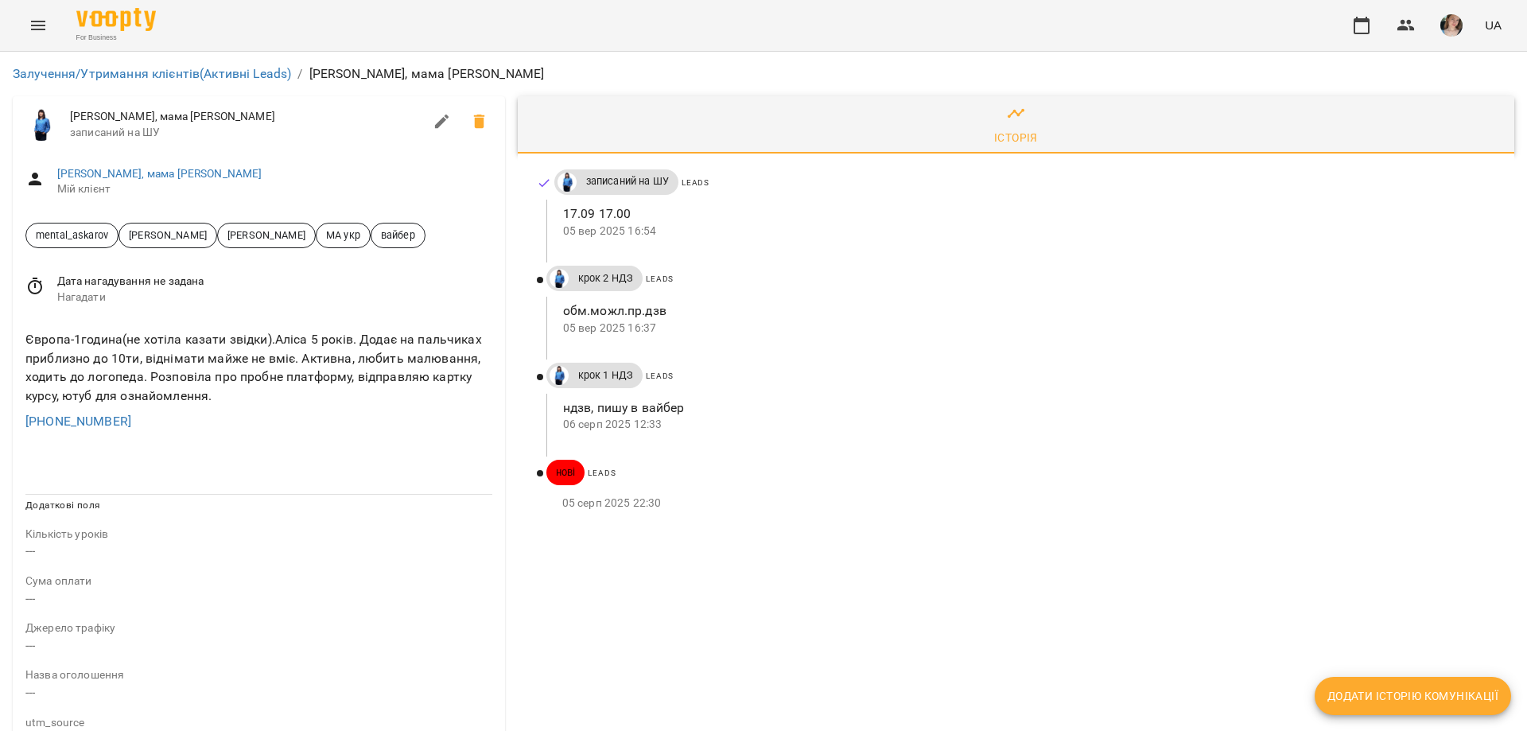  I want to click on span: Додати історію комунікації, so click(1413, 696).